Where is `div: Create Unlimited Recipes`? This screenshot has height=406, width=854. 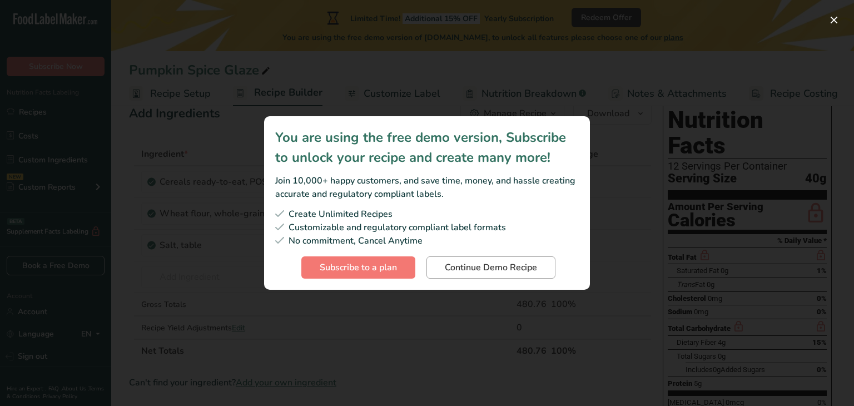
div: Create Unlimited Recipes is located at coordinates (427, 214).